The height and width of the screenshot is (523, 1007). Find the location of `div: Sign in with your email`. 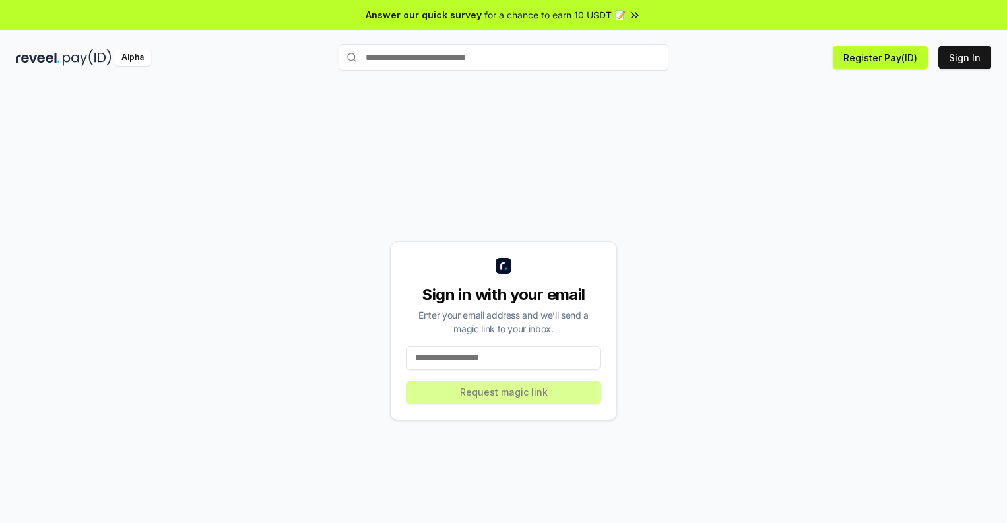

div: Sign in with your email is located at coordinates (503, 295).